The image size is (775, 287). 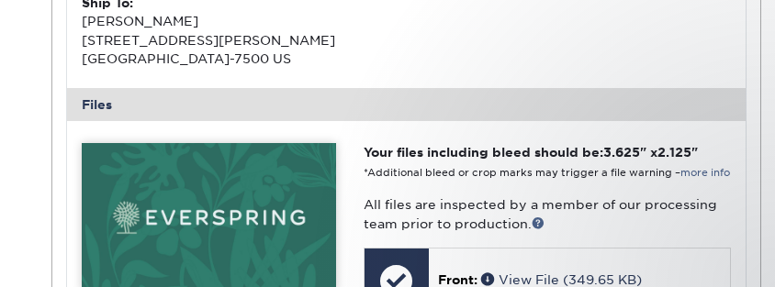 I want to click on small: *Additional bleed or crop marks may trigger a file warning –, so click(x=546, y=173).